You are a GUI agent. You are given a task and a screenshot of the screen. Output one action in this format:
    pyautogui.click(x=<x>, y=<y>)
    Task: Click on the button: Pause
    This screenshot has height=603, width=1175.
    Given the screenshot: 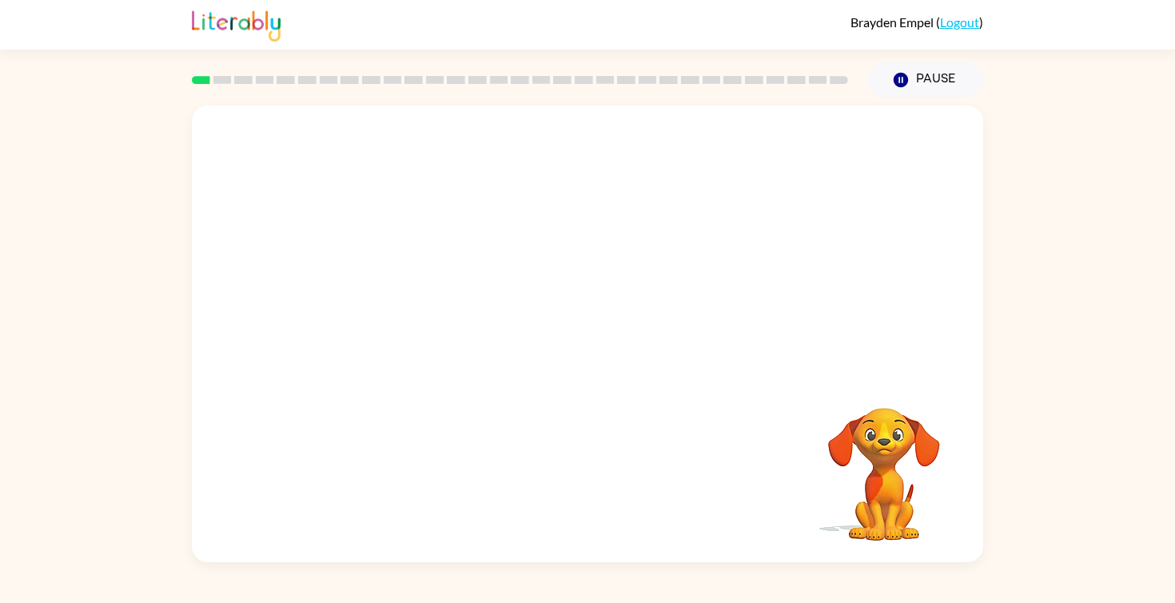 What is the action you would take?
    pyautogui.click(x=925, y=80)
    